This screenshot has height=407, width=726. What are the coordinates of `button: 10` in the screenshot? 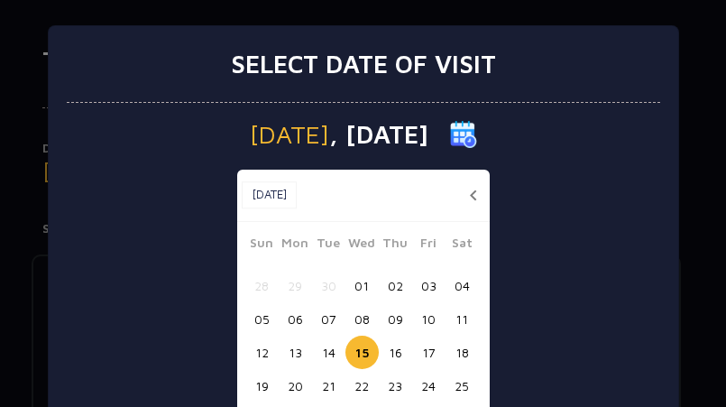 It's located at (429, 319).